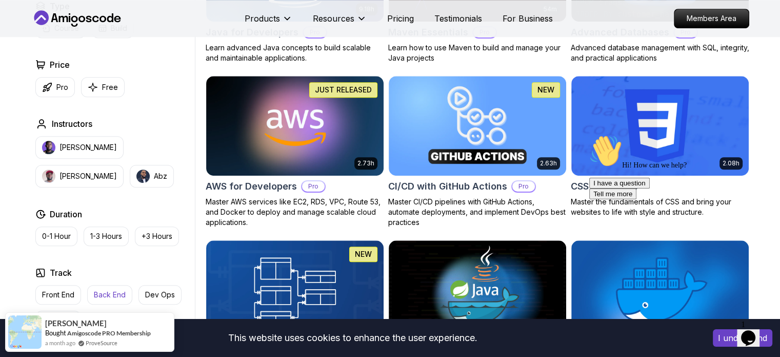 The width and height of the screenshot is (780, 357). Describe the element at coordinates (333, 18) in the screenshot. I see `p: Resources` at that location.